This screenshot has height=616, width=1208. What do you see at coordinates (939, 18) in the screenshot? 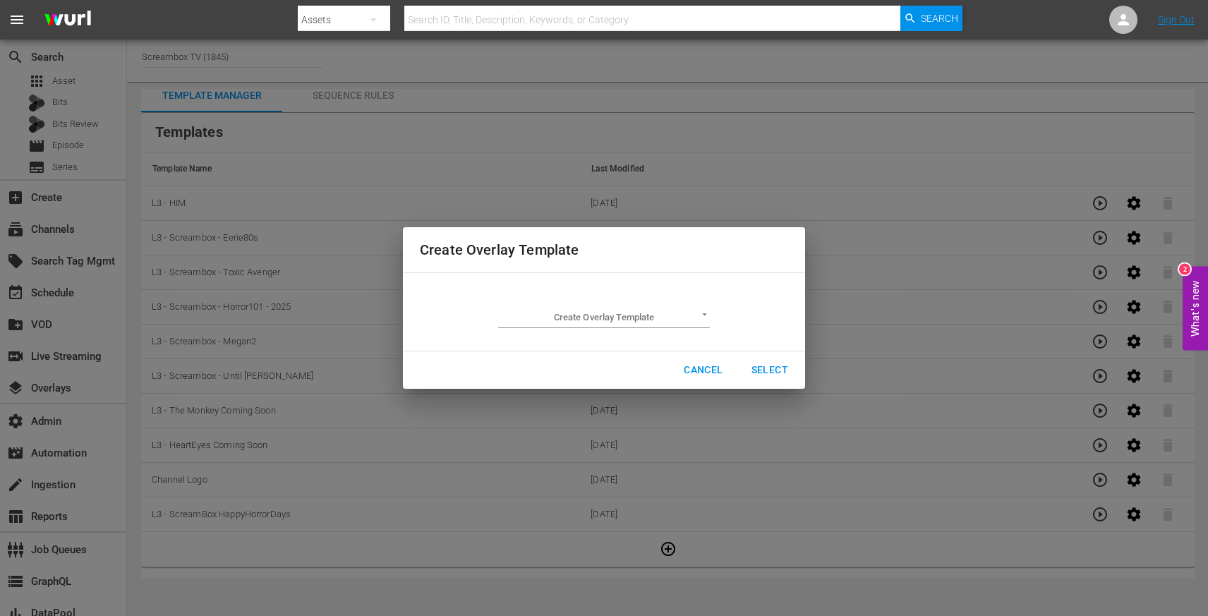
I see `span: Search` at bounding box center [939, 18].